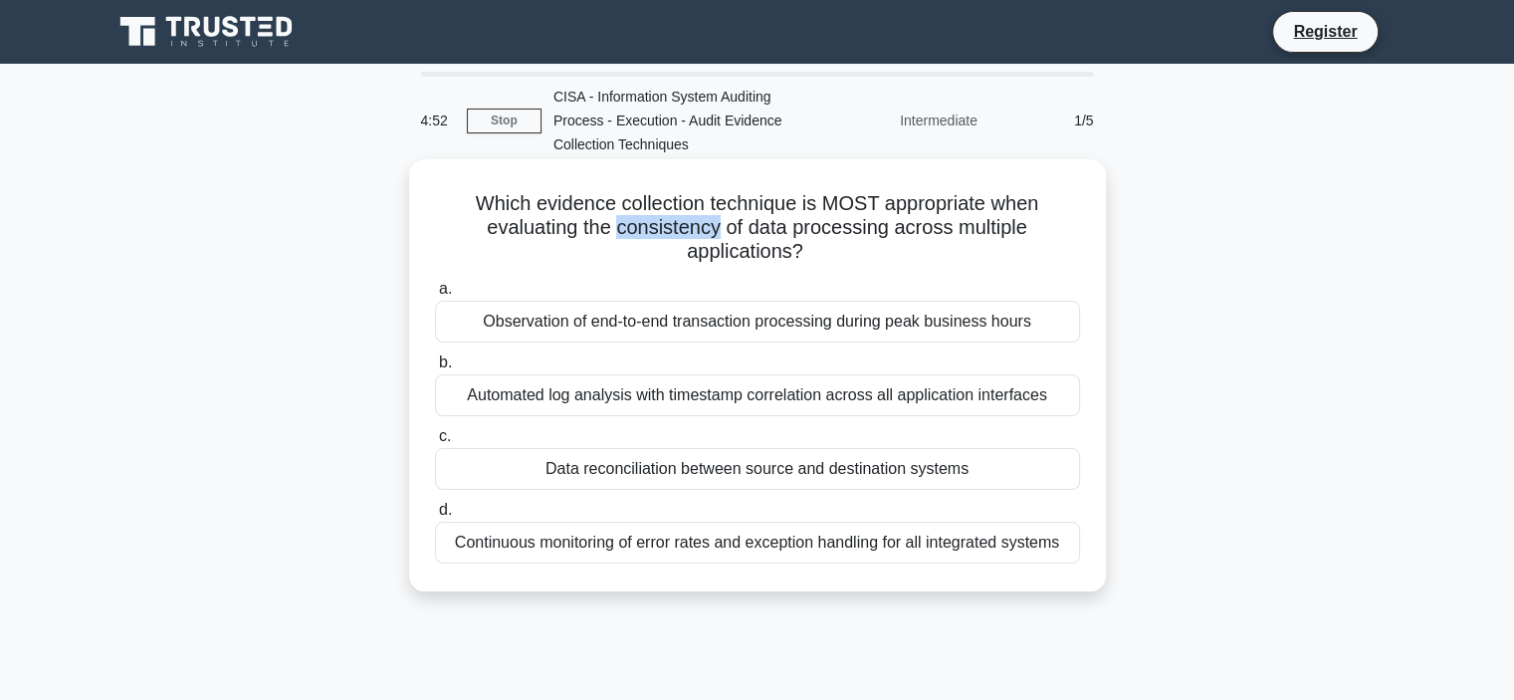 The image size is (1514, 700). What do you see at coordinates (902, 120) in the screenshot?
I see `div: Intermediate` at bounding box center [902, 120].